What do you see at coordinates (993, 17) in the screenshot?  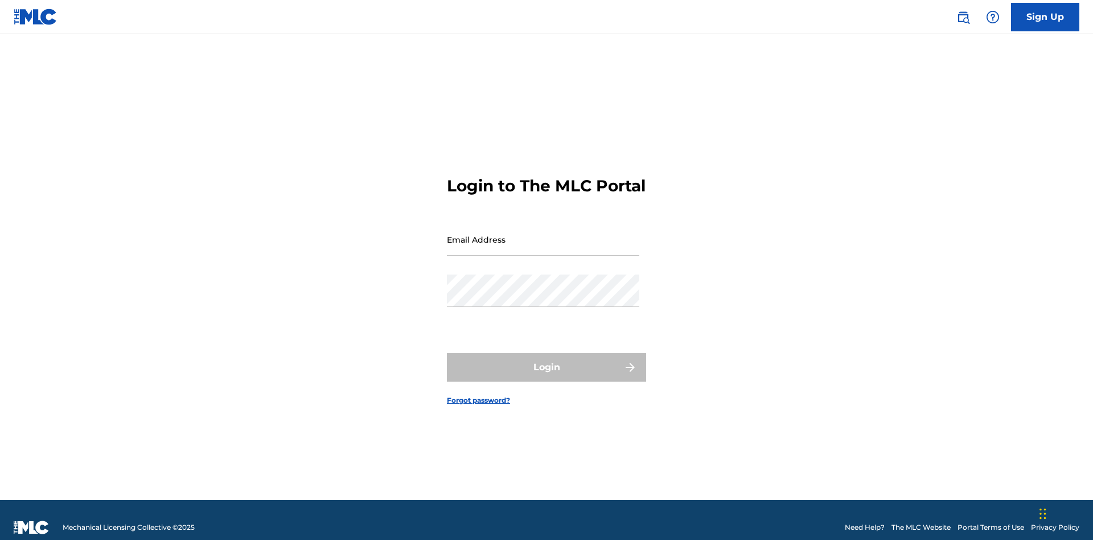 I see `div: Help` at bounding box center [993, 17].